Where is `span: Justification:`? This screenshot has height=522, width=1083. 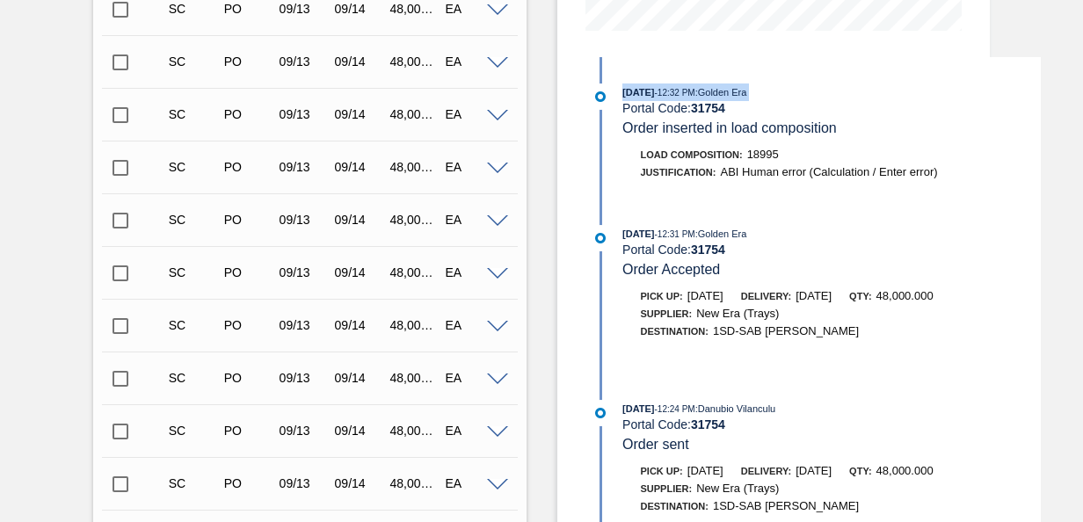 span: Justification: is located at coordinates (678, 172).